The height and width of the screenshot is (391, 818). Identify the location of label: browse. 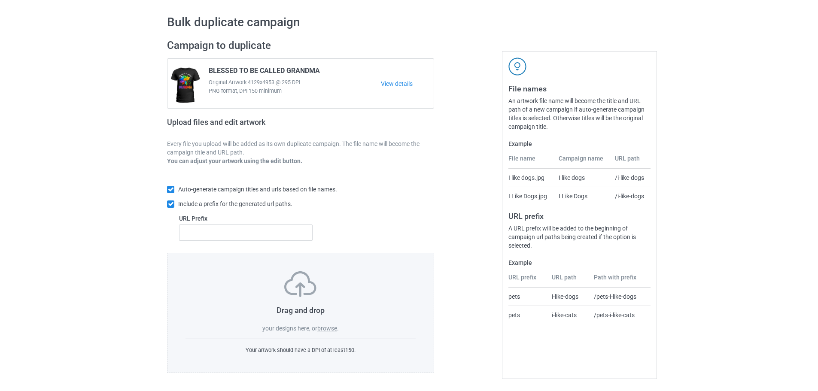
(327, 328).